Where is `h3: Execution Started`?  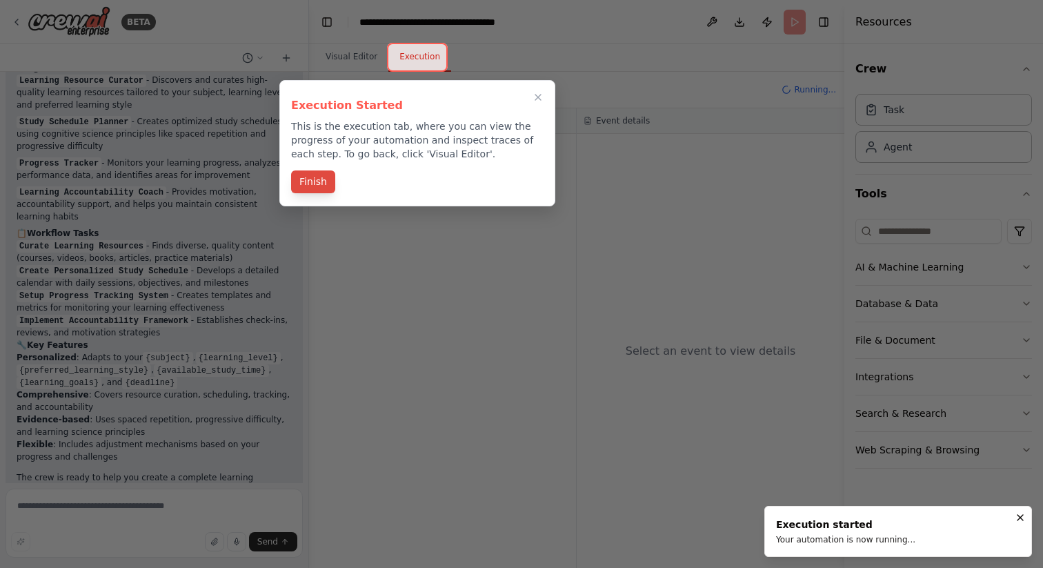 h3: Execution Started is located at coordinates (418, 106).